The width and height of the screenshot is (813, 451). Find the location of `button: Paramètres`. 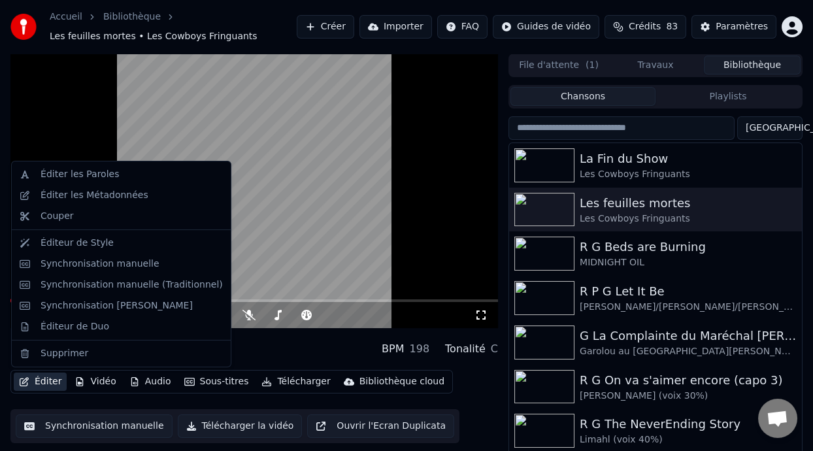

button: Paramètres is located at coordinates (734, 27).